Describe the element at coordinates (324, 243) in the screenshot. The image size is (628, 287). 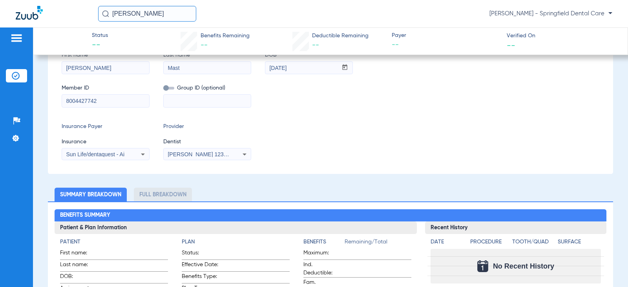
I see `app-breakdown-title: Benefits` at that location.